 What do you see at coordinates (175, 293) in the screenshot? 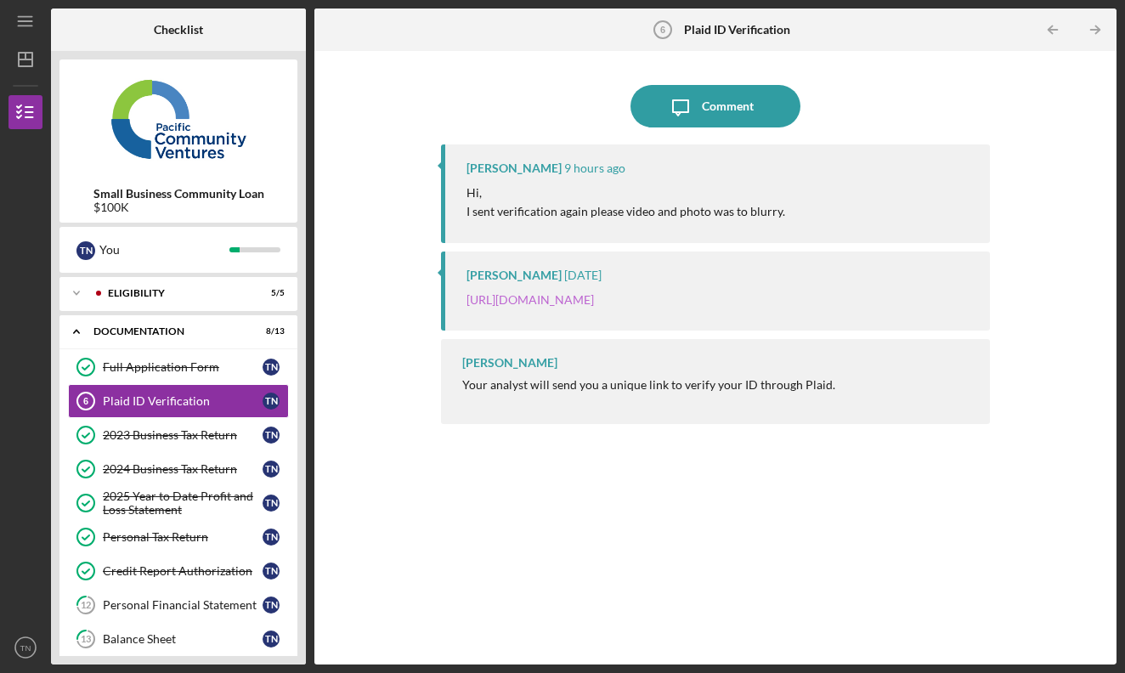
I see `div: Eligibility` at bounding box center [175, 293].